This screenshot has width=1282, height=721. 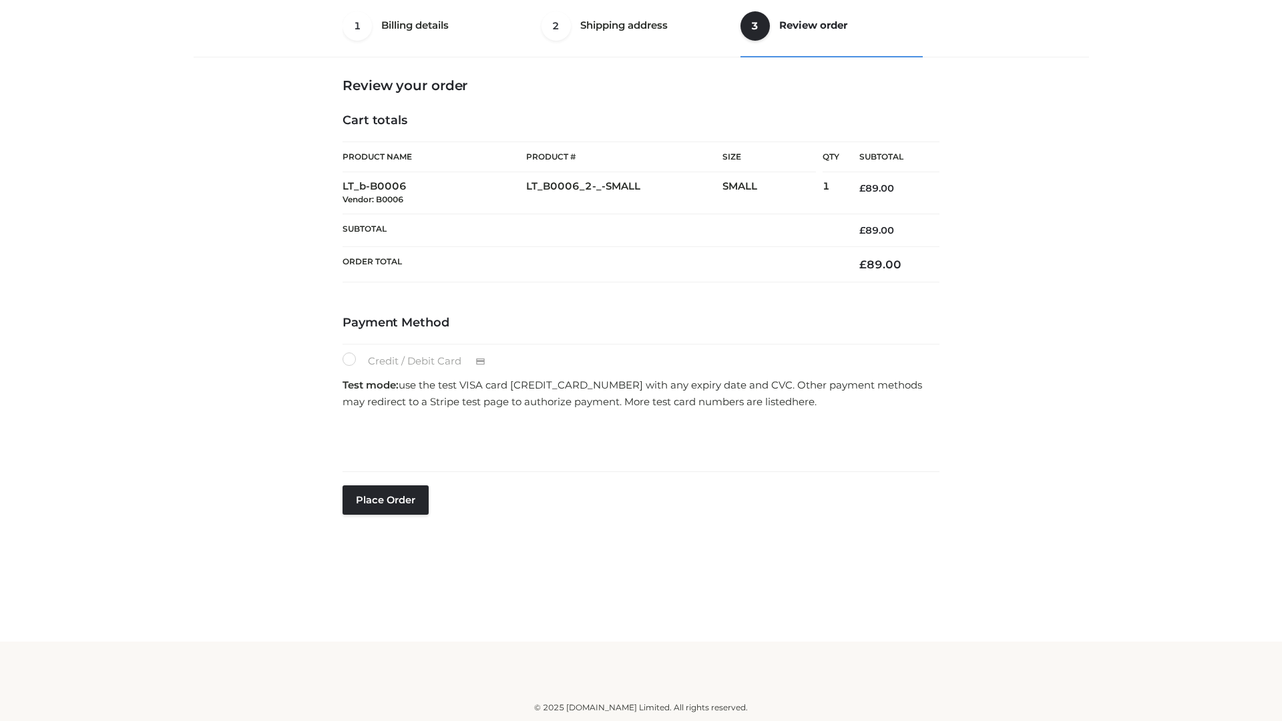 What do you see at coordinates (434, 157) in the screenshot?
I see `th: Product Name` at bounding box center [434, 157].